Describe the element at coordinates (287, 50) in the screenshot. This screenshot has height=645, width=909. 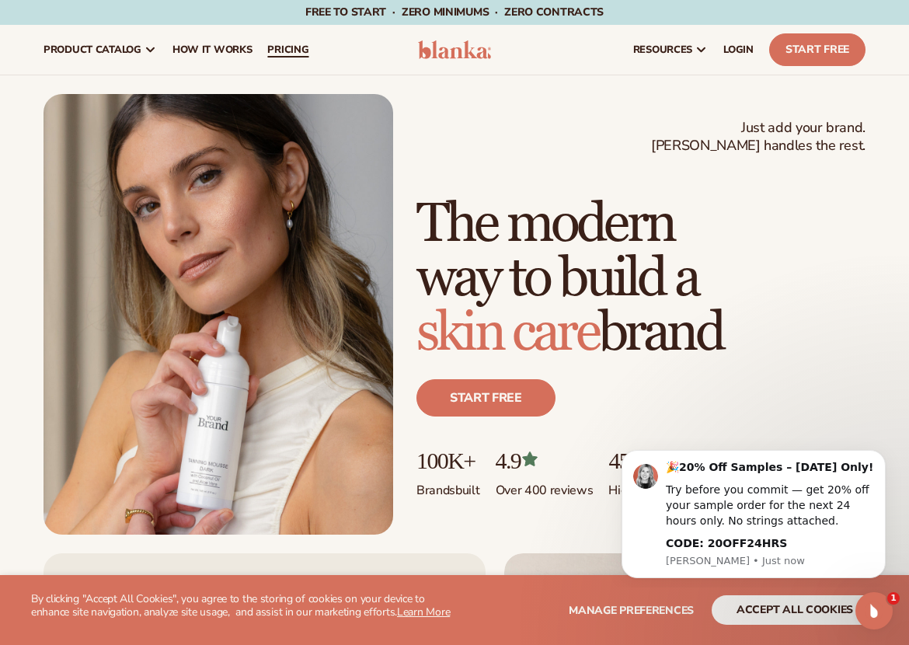
I see `span: pricing` at that location.